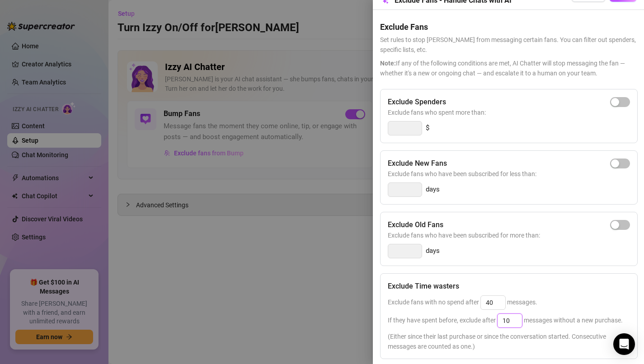 This screenshot has height=364, width=644. What do you see at coordinates (509, 68) in the screenshot?
I see `span: If any of the following conditions are met, AI Chatter will stop messaging the fan — whether it's...` at bounding box center [509, 68].